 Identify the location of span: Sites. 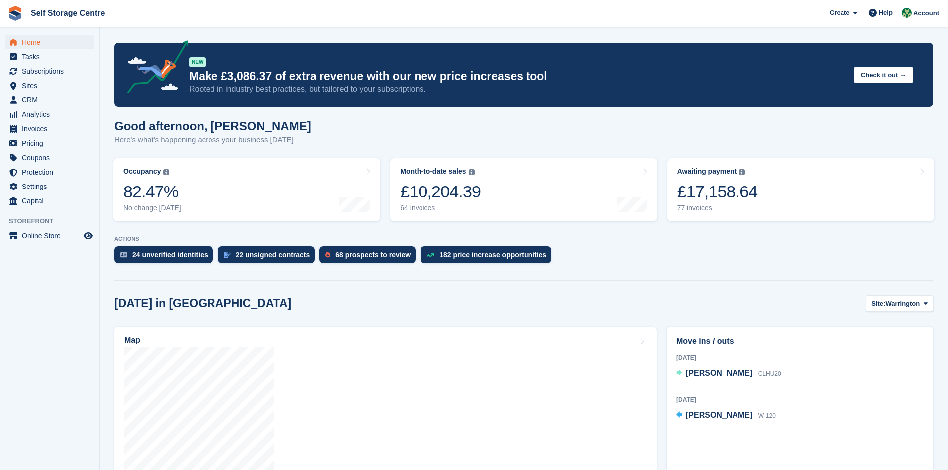
(52, 86).